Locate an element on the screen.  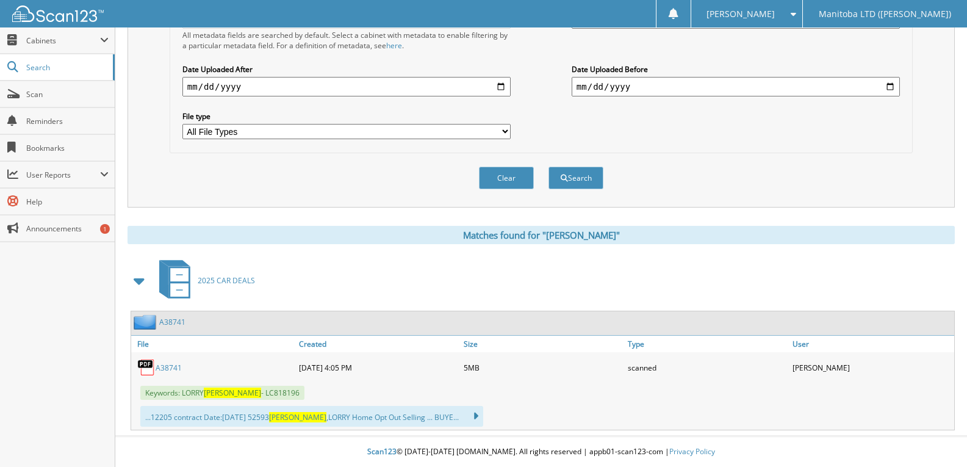
span: Bookmarks is located at coordinates (67, 148).